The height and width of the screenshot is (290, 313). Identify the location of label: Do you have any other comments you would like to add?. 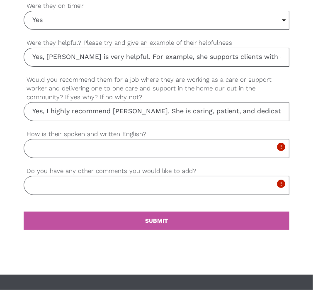
(157, 171).